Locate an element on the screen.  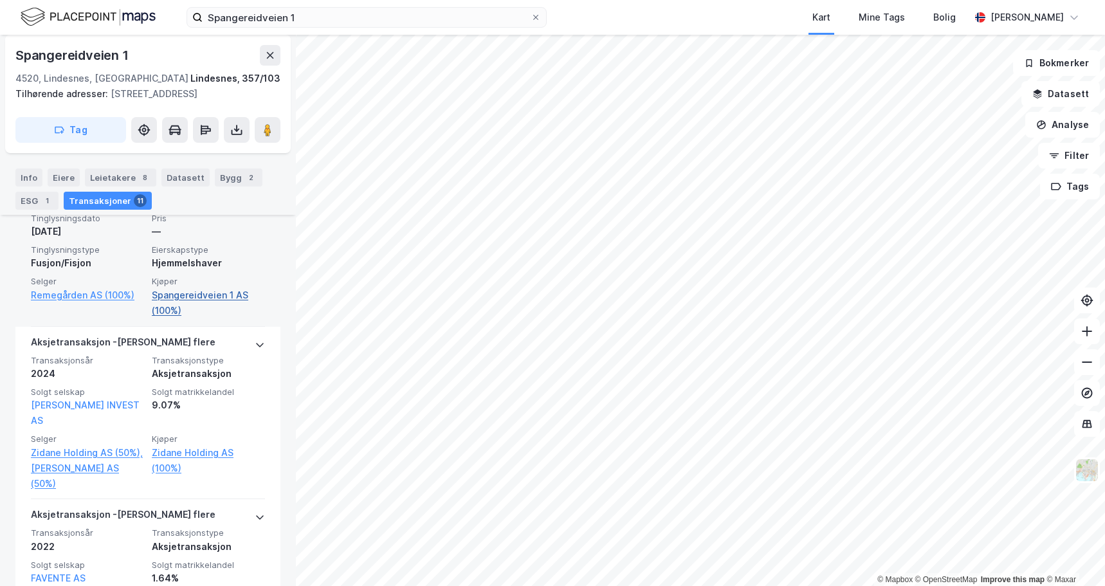
div: Mine Tags is located at coordinates (882, 17).